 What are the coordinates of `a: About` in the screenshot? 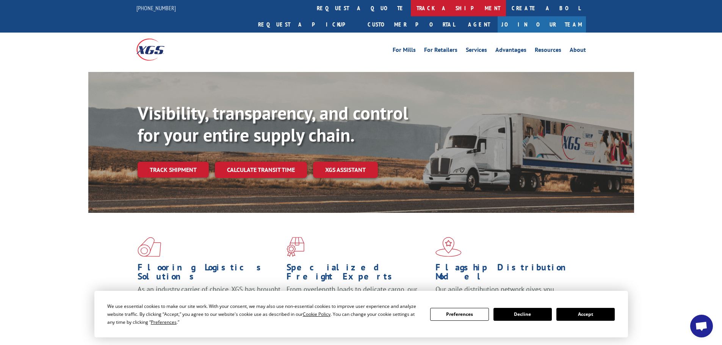 It's located at (578, 51).